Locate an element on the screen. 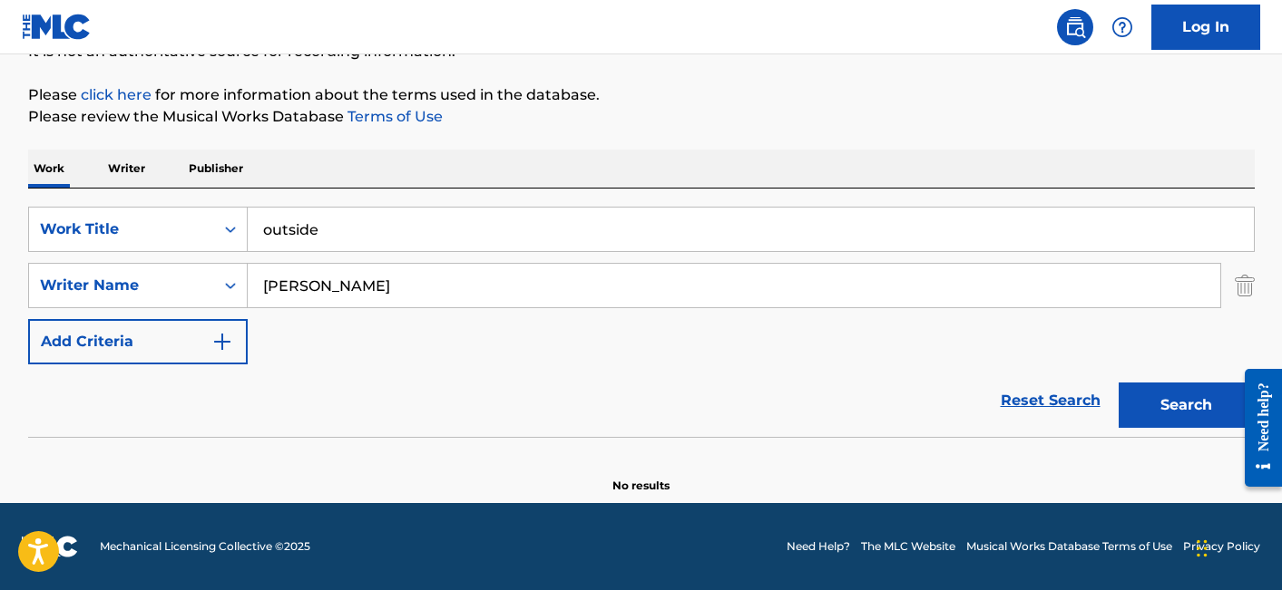 Image resolution: width=1282 pixels, height=590 pixels. img: search is located at coordinates (1075, 27).